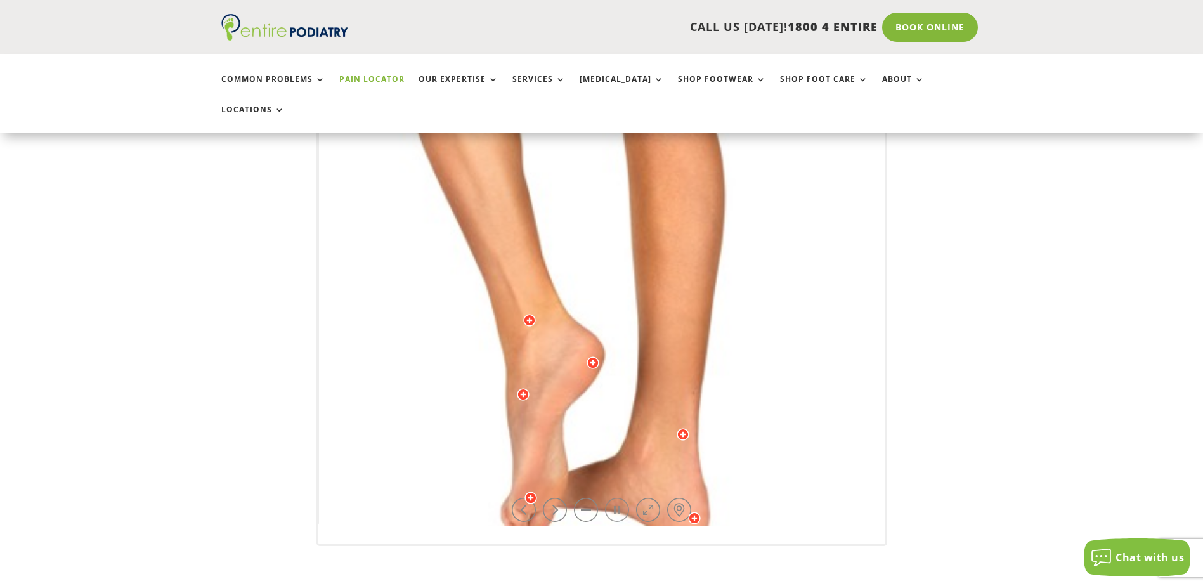 Image resolution: width=1203 pixels, height=586 pixels. Describe the element at coordinates (285, 27) in the screenshot. I see `img: logo (1)` at that location.